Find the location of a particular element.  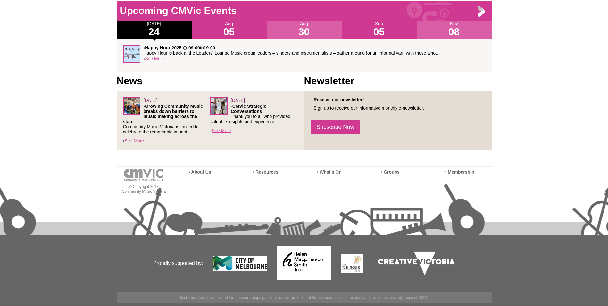

img: Creative Victoria Logo is located at coordinates (416, 263).